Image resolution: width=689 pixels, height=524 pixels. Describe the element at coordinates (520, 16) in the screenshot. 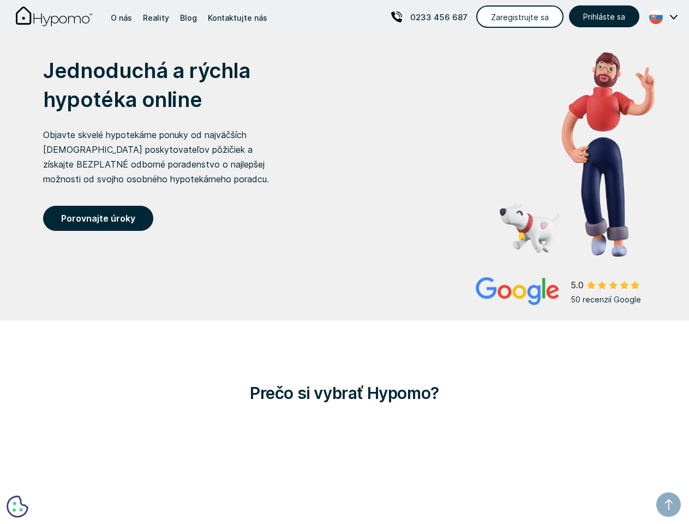

I see `a: Zaregistrujte sa` at that location.